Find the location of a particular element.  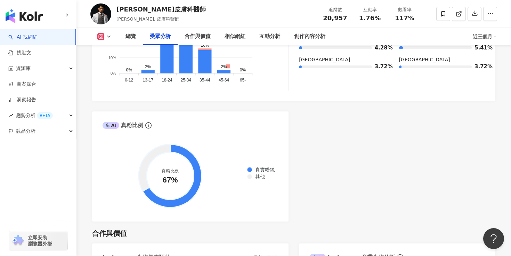

div: 追蹤數 is located at coordinates (335, 10).